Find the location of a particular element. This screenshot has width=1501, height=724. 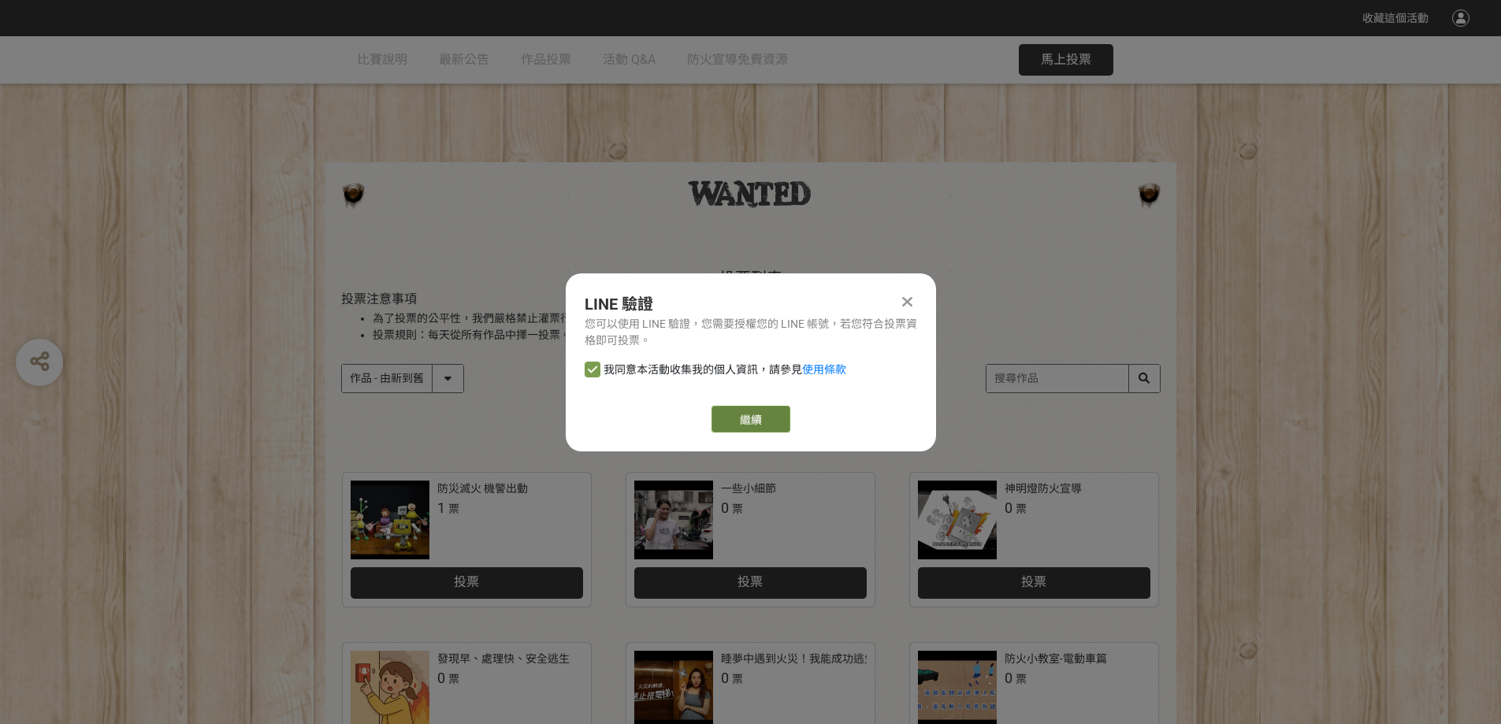

a: 一些小細節0票投票 is located at coordinates (750, 540).